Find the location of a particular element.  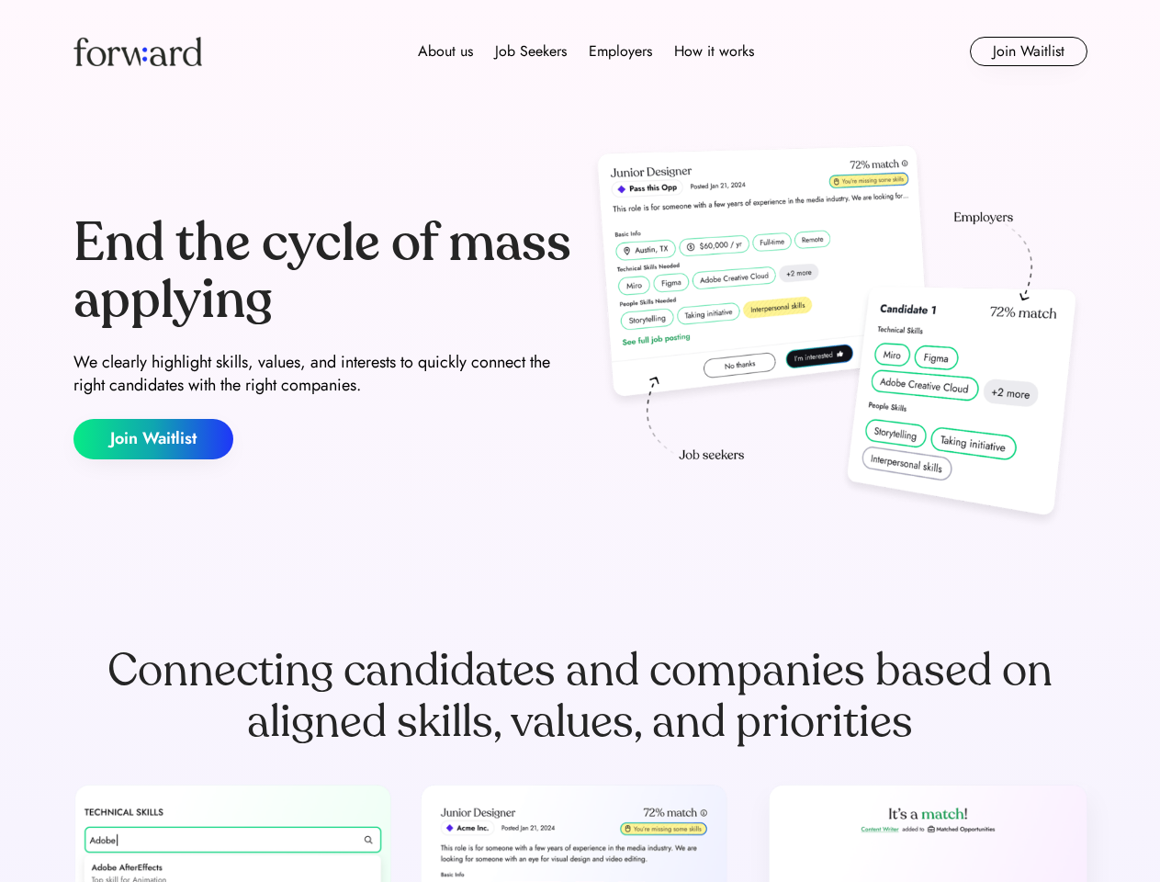

div: Job Seekers is located at coordinates (531, 51).